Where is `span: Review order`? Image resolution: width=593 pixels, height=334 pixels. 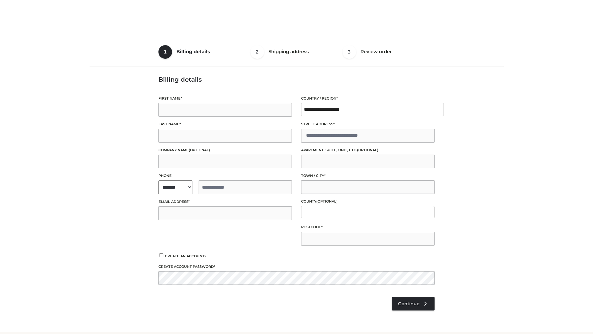 span: Review order is located at coordinates (376, 51).